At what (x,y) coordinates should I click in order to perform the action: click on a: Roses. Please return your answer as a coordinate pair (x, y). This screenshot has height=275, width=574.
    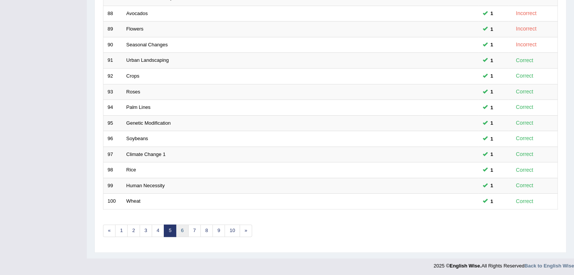
    Looking at the image, I should click on (133, 92).